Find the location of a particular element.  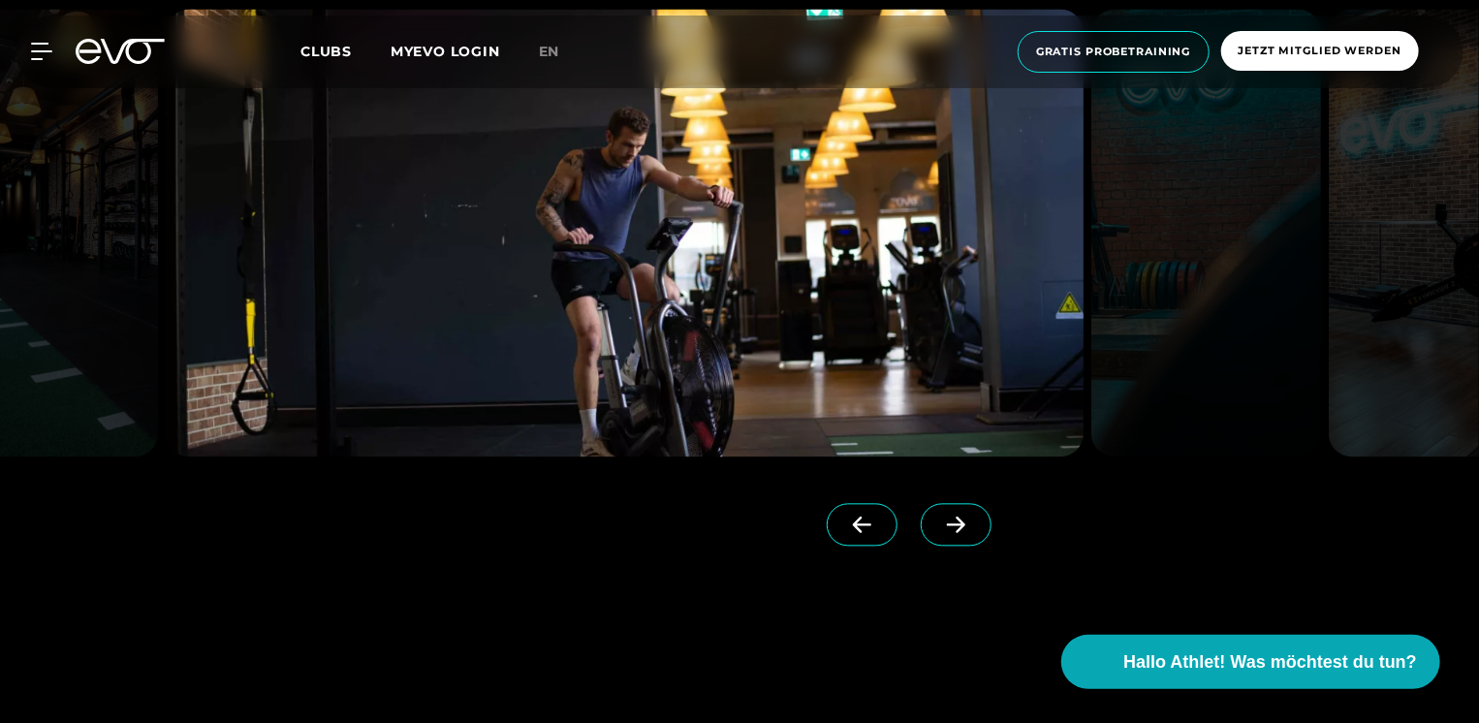

a: Clubs is located at coordinates (345, 50).